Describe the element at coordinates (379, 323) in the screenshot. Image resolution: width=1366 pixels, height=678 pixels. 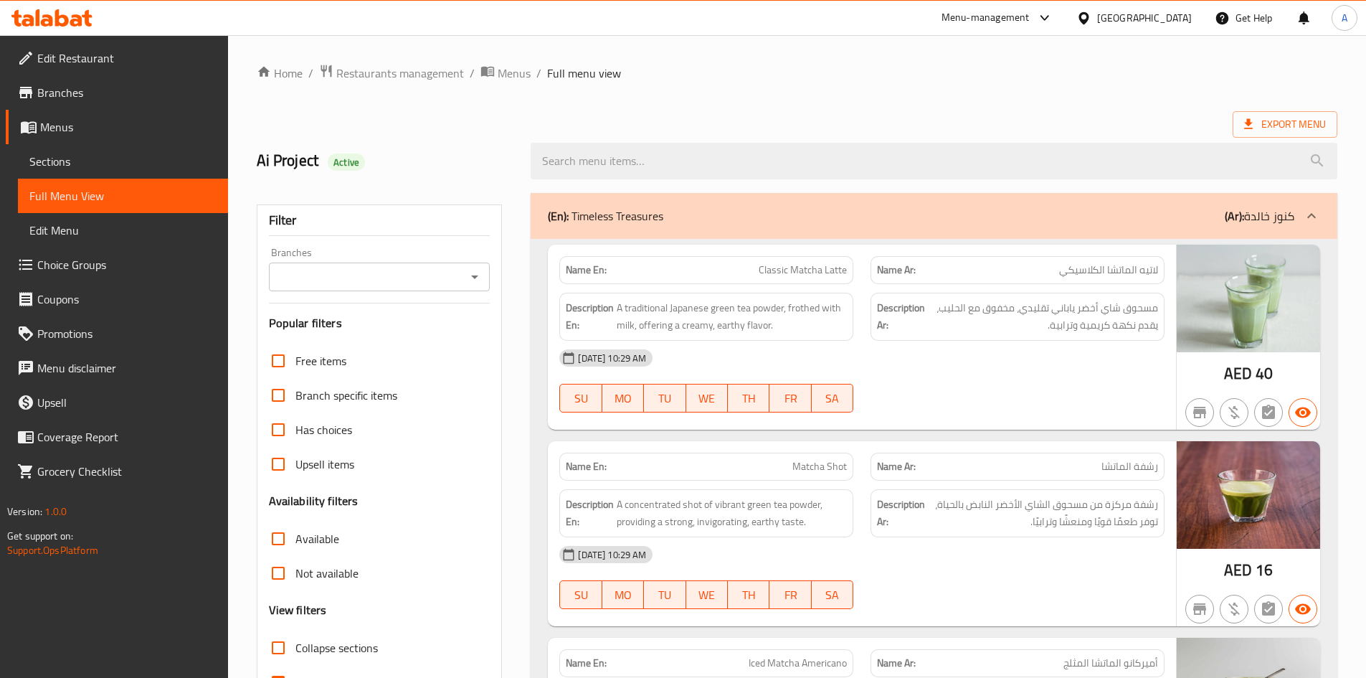
I see `h3: Popular filters` at that location.